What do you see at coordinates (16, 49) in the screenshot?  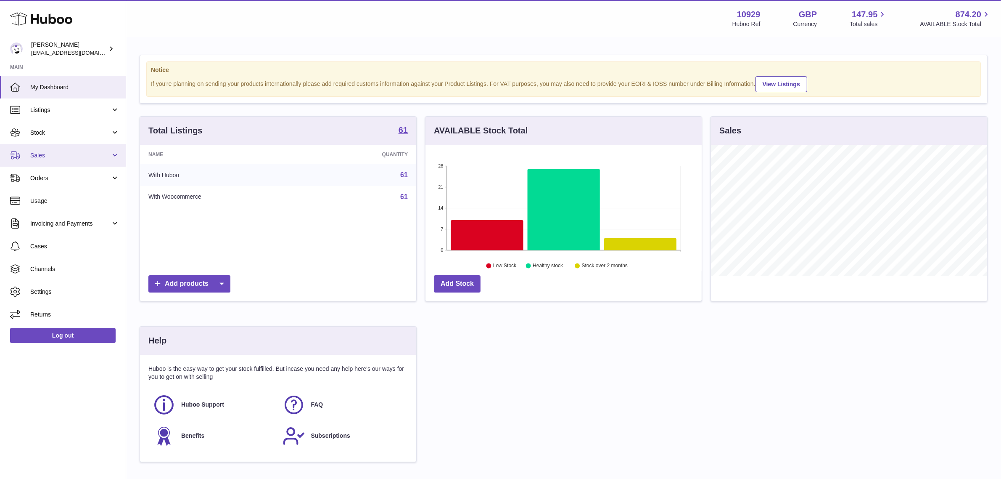 I see `img: internalAdmin-10929@internal.huboo.com` at bounding box center [16, 49].